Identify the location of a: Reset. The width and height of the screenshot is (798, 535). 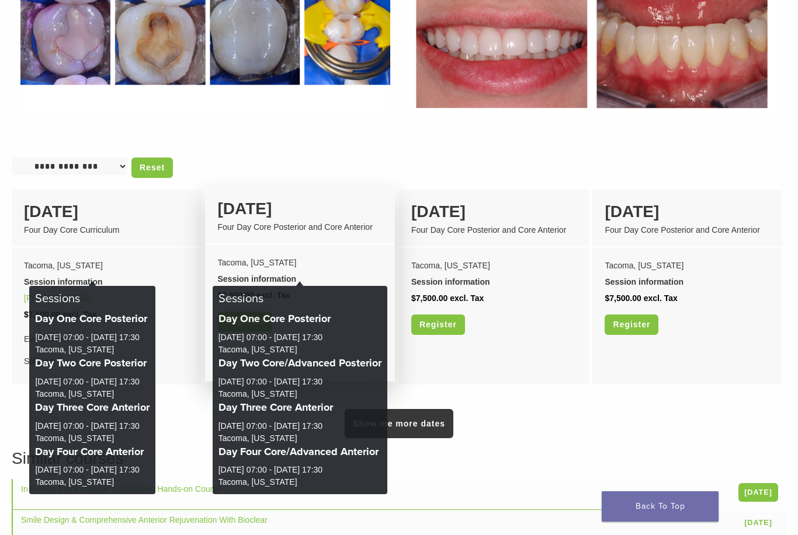
(152, 168).